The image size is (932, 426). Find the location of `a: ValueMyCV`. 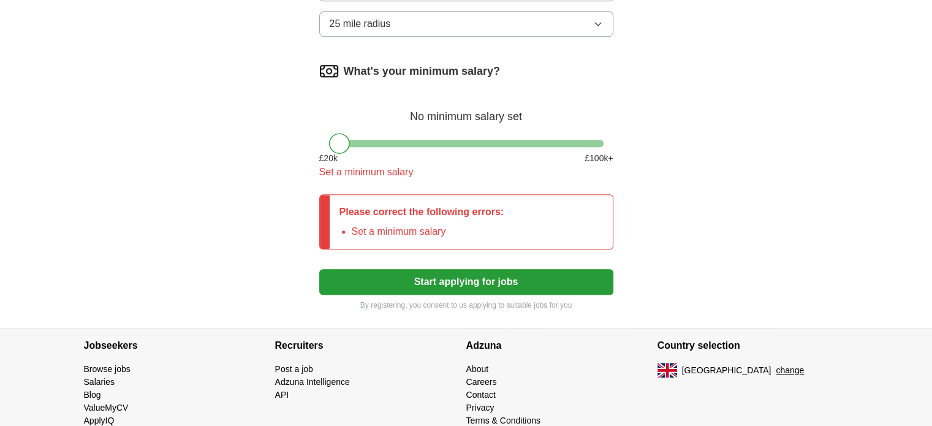

a: ValueMyCV is located at coordinates (106, 408).